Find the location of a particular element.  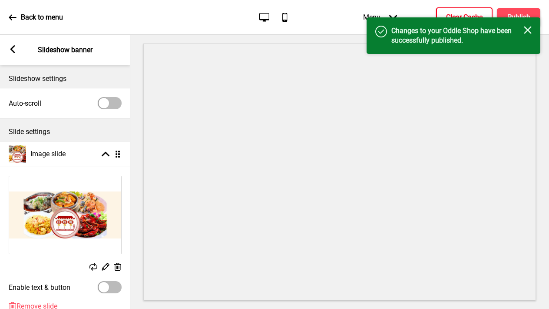

h4: Clear Cache is located at coordinates (465, 17).